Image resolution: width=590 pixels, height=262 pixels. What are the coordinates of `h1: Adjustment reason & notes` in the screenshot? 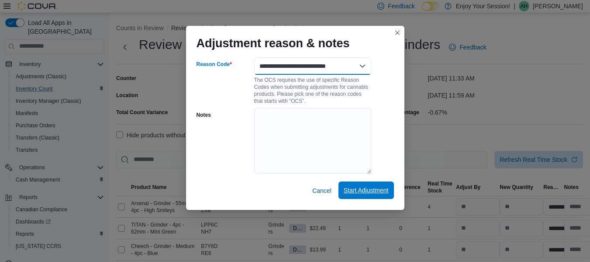 It's located at (273, 43).